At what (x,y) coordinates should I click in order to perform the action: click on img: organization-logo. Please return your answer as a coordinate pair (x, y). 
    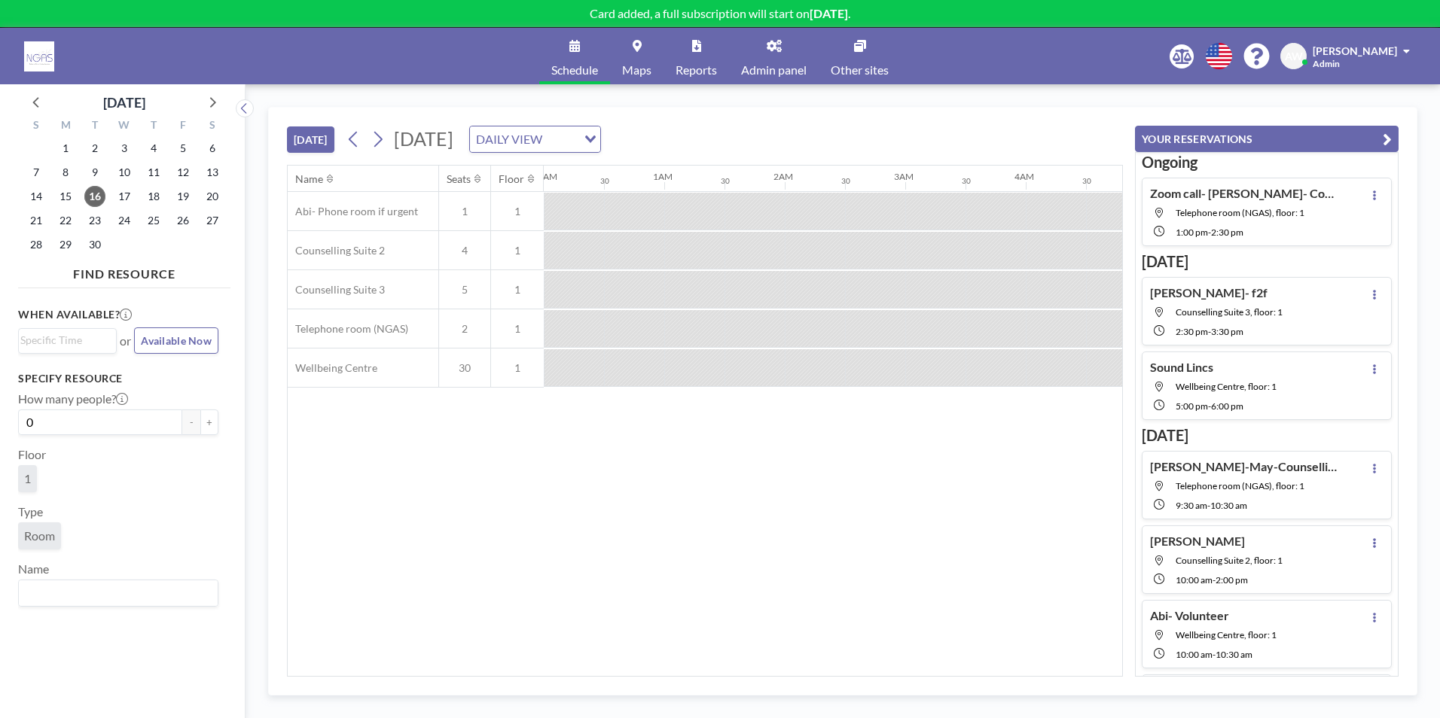
    Looking at the image, I should click on (39, 56).